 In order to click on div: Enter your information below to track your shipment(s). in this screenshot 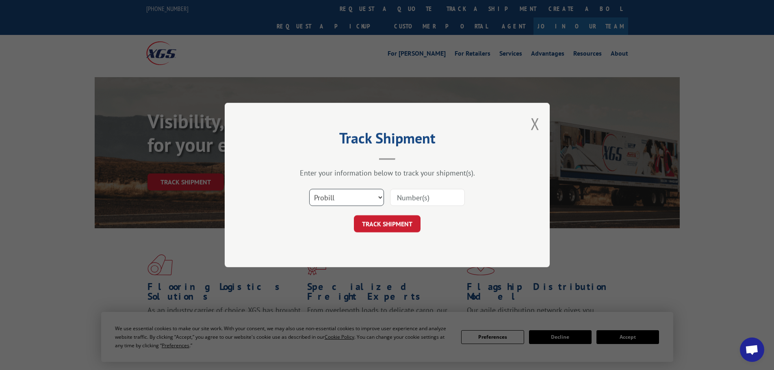, I will do `click(387, 173)`.